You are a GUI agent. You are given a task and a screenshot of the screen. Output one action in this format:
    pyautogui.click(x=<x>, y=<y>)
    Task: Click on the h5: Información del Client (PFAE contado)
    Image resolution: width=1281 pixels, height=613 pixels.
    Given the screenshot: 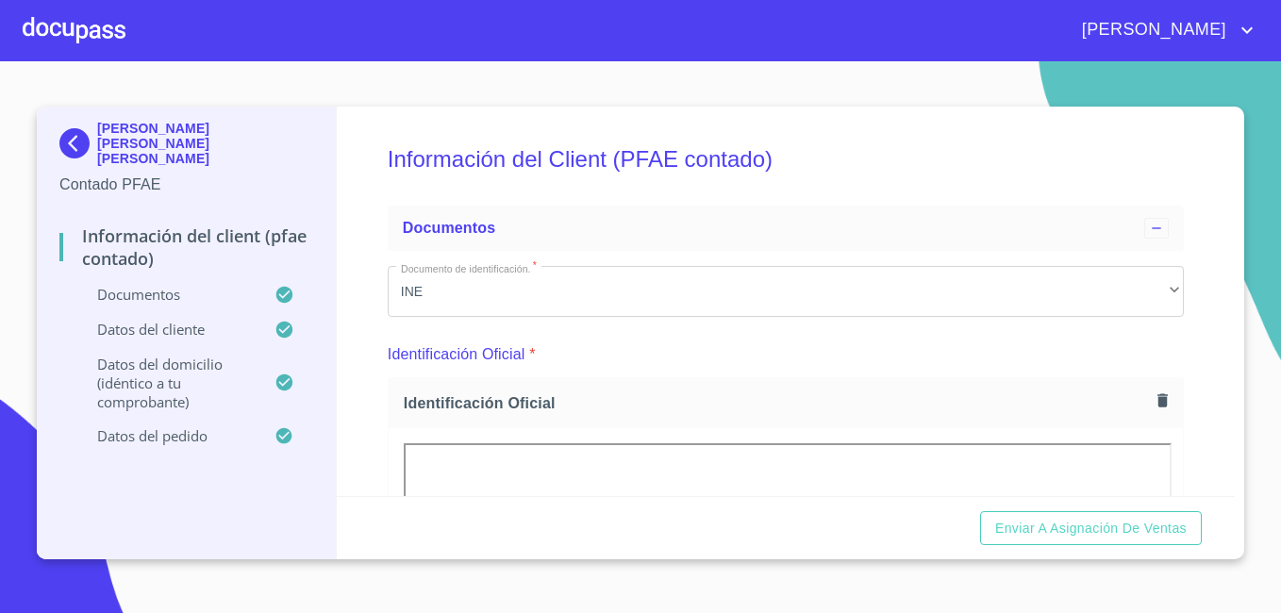 What is the action you would take?
    pyautogui.click(x=786, y=159)
    